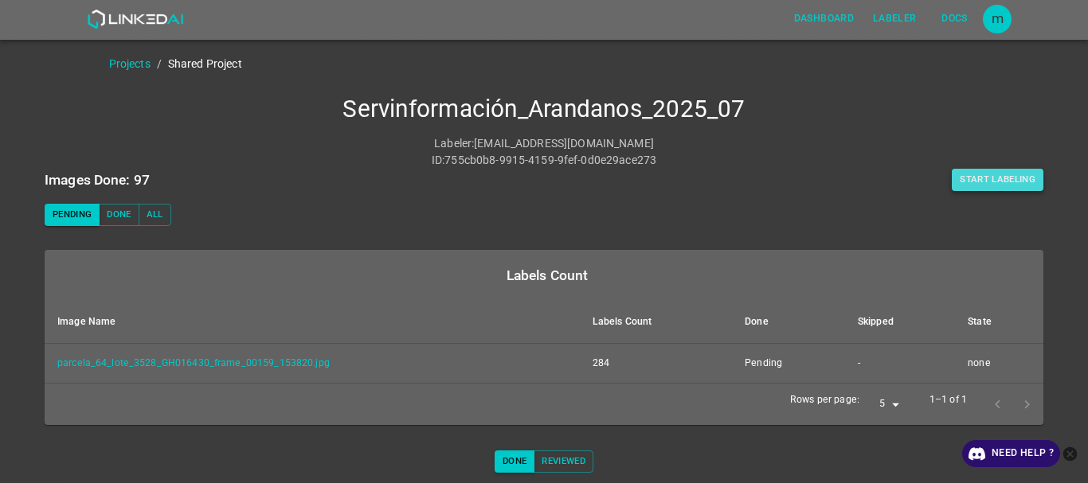  I want to click on a: Docs, so click(954, 18).